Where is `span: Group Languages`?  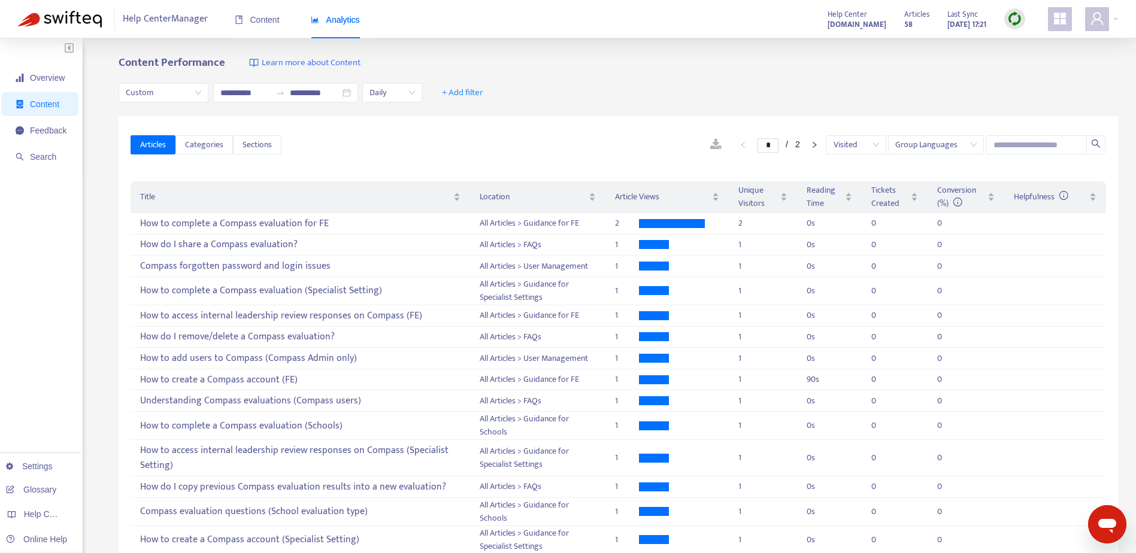
span: Group Languages is located at coordinates (936, 145).